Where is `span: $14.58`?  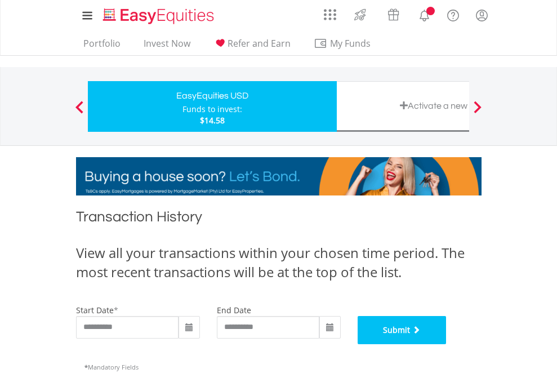 span: $14.58 is located at coordinates (212, 120).